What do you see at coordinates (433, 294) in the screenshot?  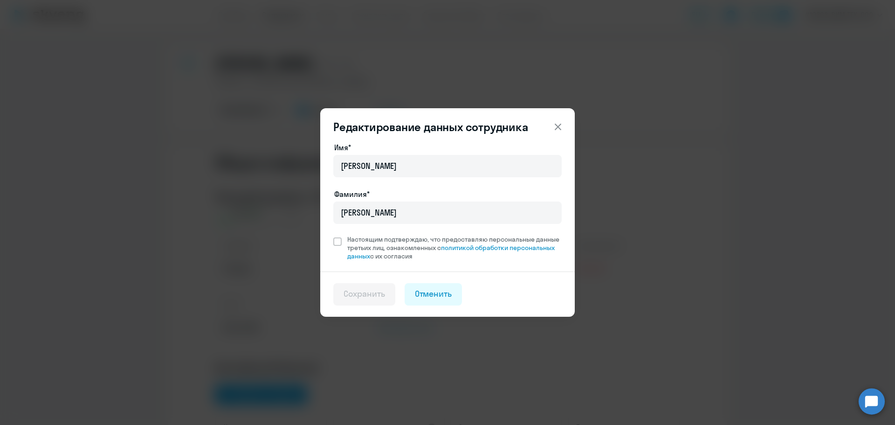 I see `div: Отменить` at bounding box center [433, 294].